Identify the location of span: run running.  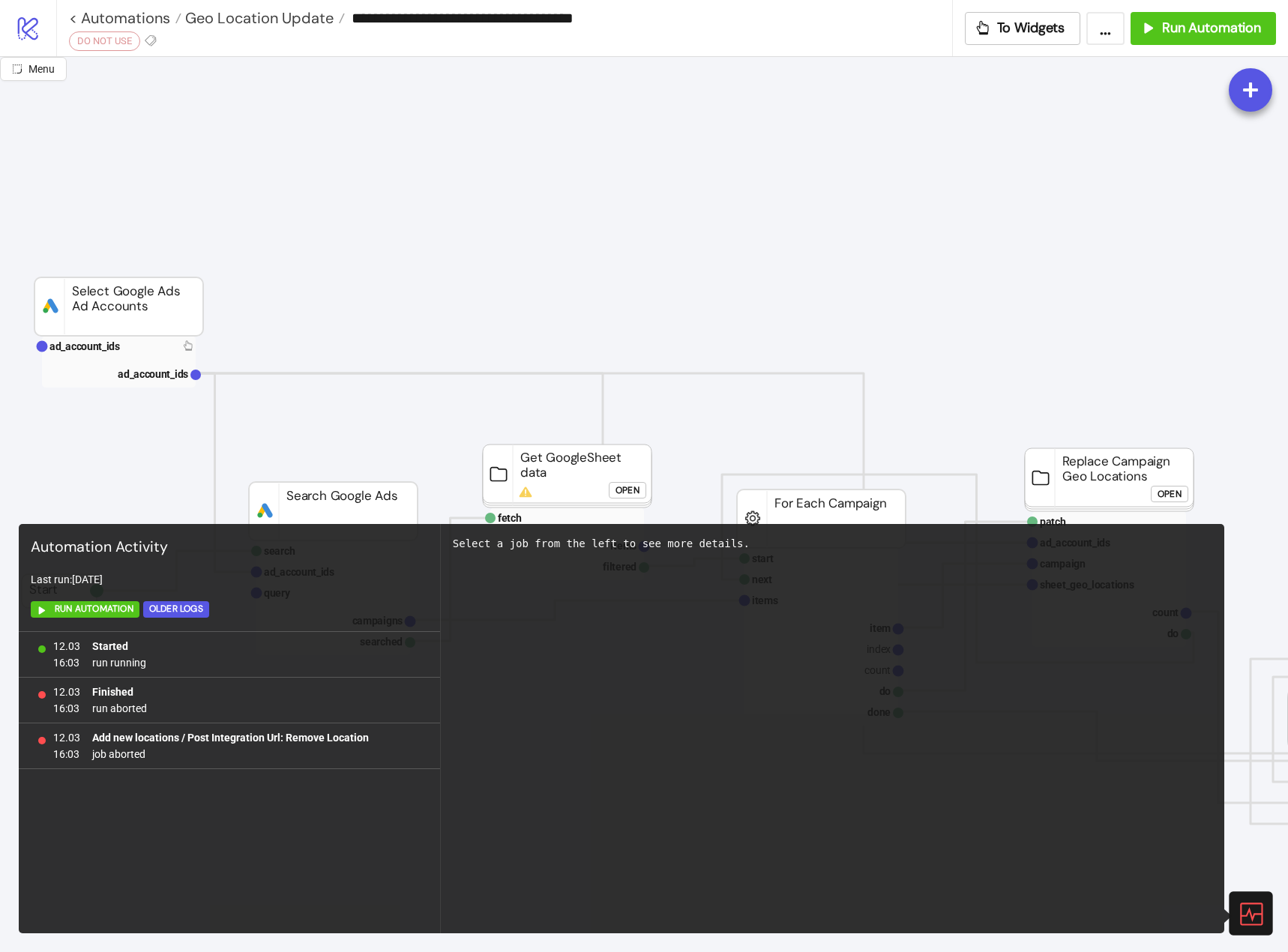
(119, 662).